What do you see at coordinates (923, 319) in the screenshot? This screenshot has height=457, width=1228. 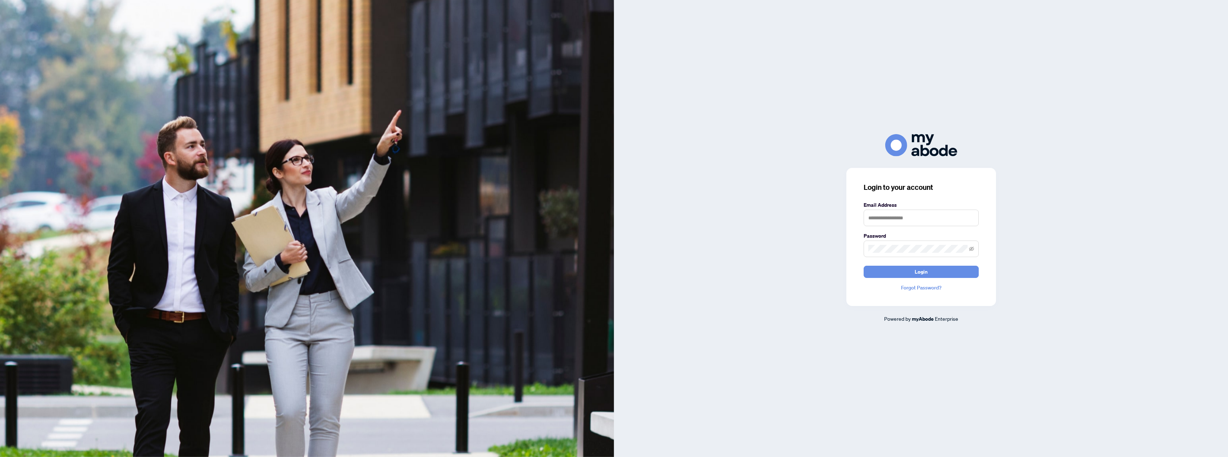 I see `a: myAbode` at bounding box center [923, 319].